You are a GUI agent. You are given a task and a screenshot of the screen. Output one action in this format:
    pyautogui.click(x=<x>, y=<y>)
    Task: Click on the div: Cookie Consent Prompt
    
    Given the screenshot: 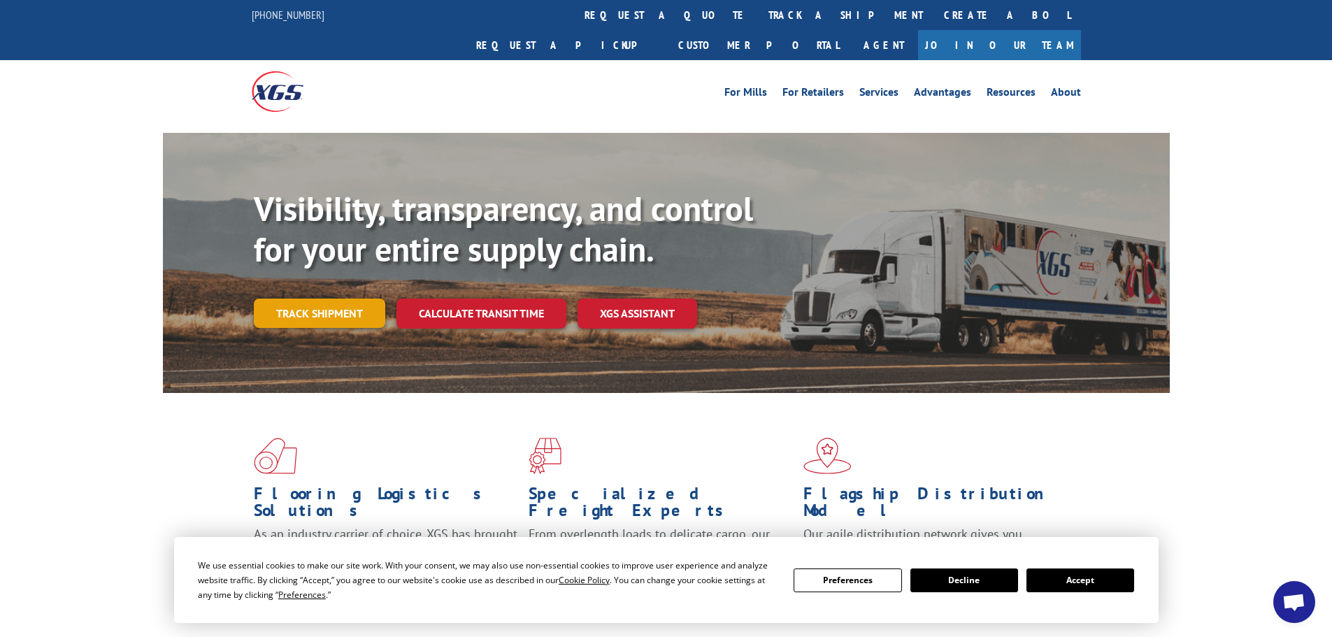 What is the action you would take?
    pyautogui.click(x=666, y=580)
    